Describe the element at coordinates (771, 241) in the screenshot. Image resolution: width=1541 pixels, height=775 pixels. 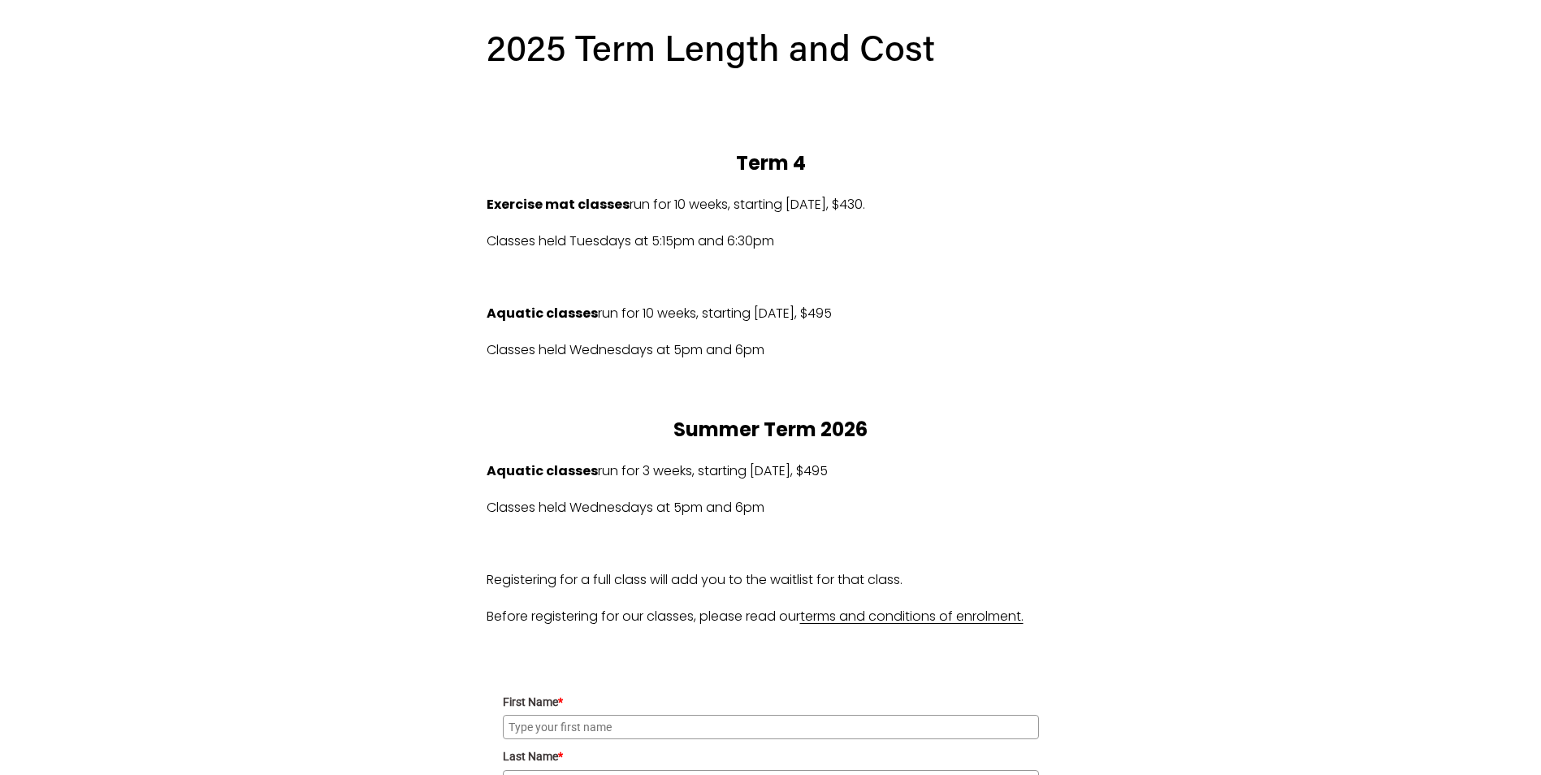
I see `p: Classes held Tuesdays at 5:15pm and 6:30pm` at that location.